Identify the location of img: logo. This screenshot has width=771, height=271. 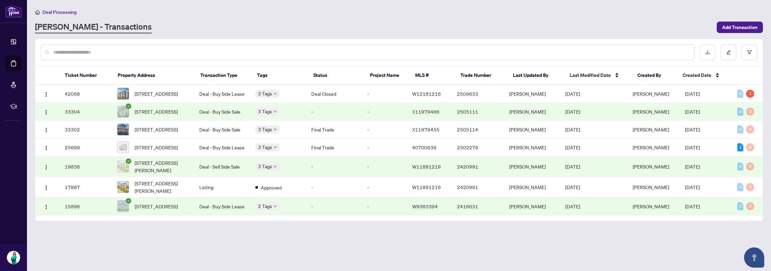
(13, 11).